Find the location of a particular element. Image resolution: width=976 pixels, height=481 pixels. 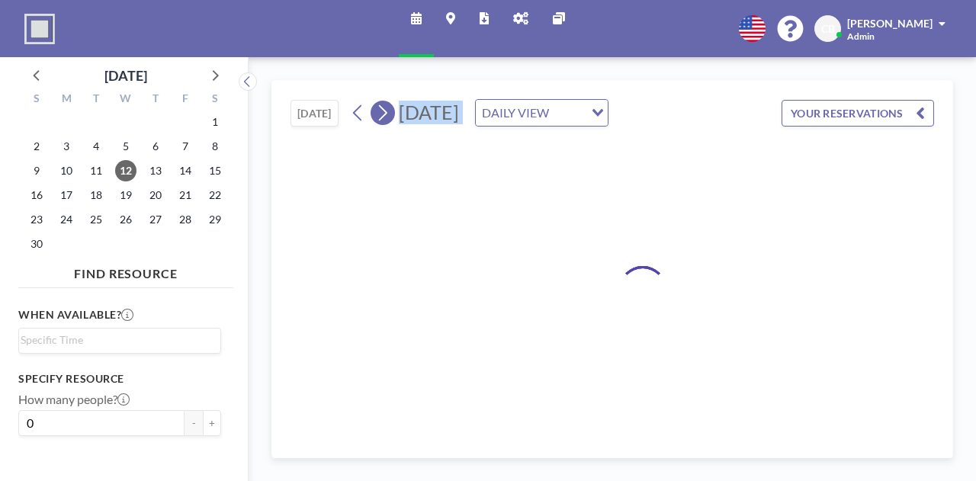

div: F is located at coordinates (185, 100).